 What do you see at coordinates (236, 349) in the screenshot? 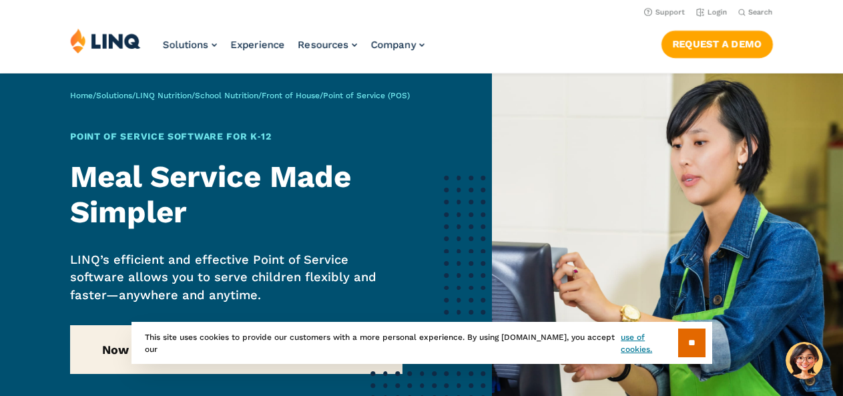
I see `strong: Now part of our new` at bounding box center [236, 349].